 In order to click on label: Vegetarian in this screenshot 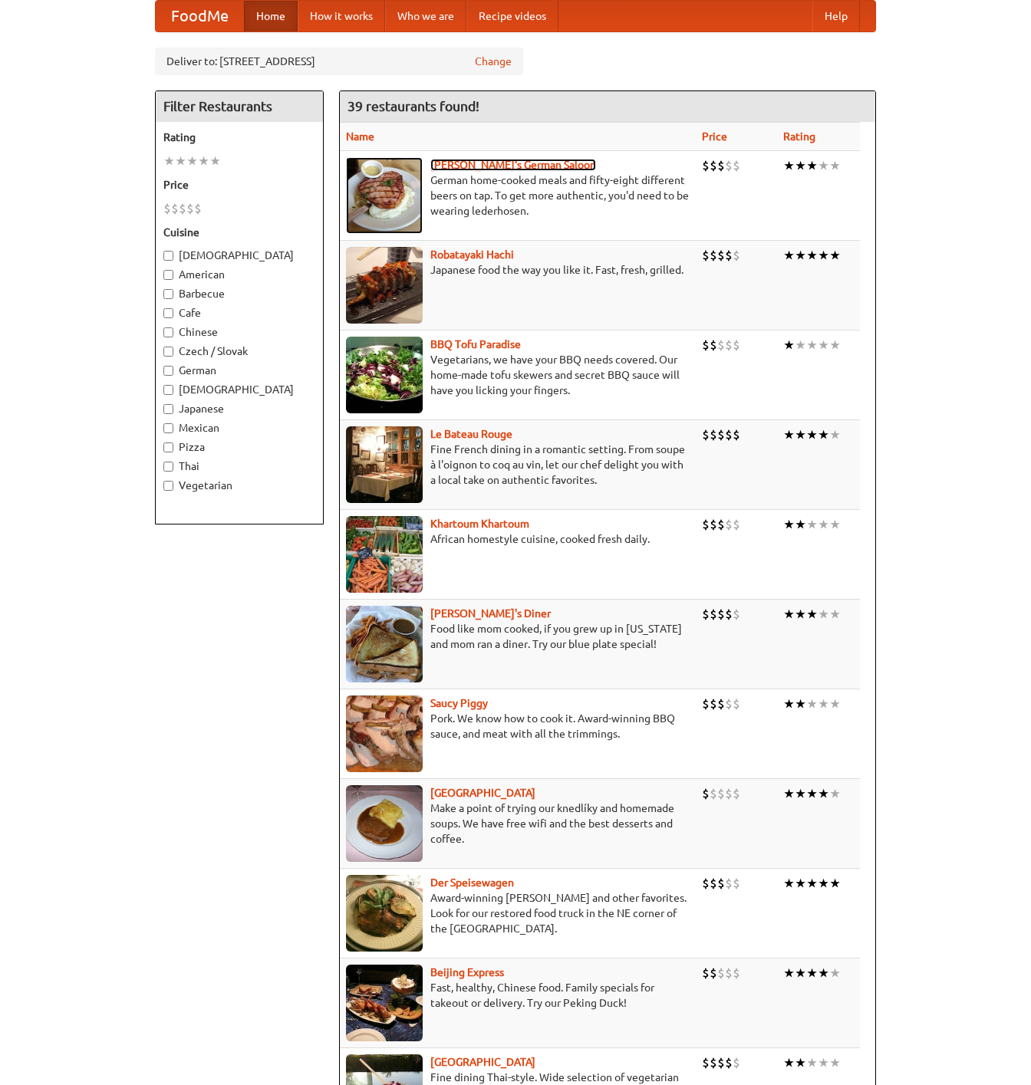, I will do `click(239, 485)`.